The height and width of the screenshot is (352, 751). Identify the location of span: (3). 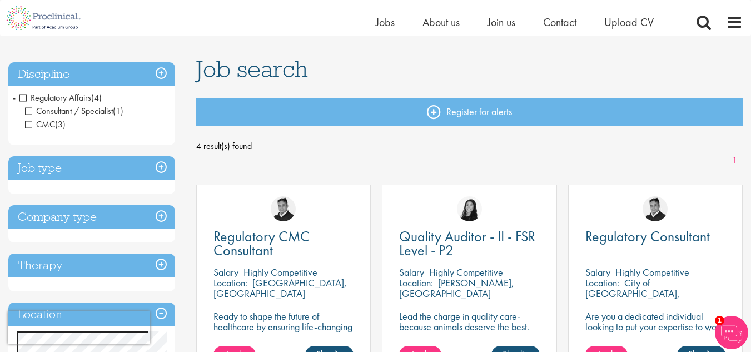
(60, 124).